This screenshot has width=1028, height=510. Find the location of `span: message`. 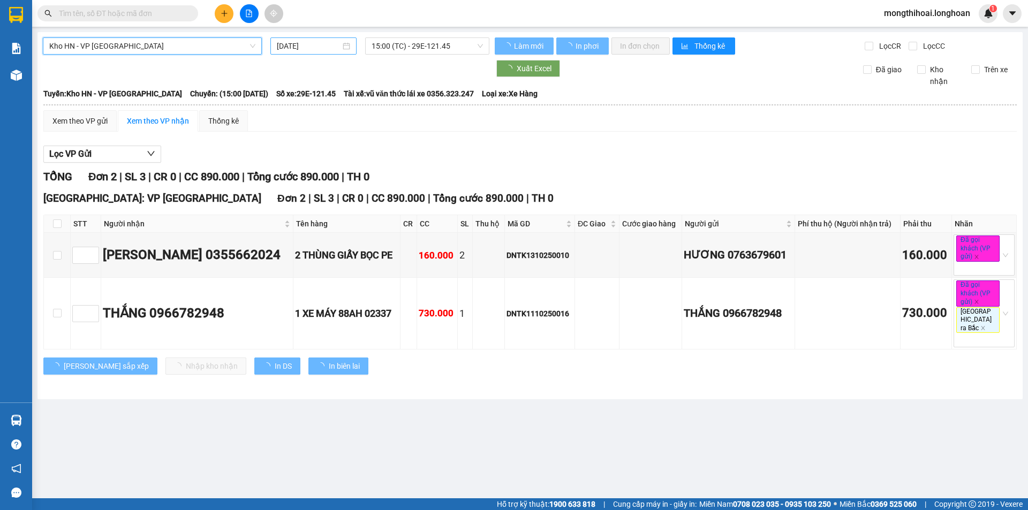

span: message is located at coordinates (16, 492).